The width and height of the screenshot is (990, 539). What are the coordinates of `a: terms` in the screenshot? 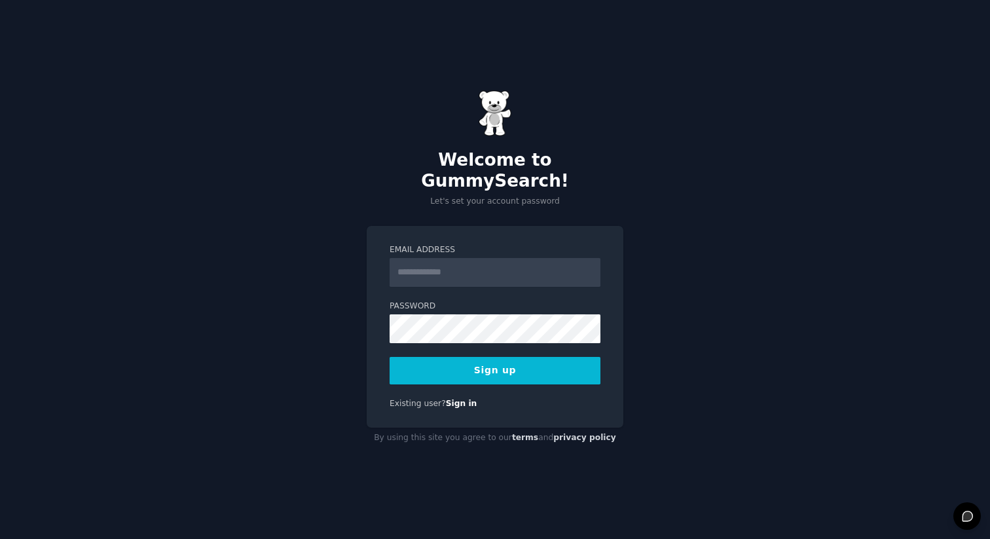 It's located at (525, 437).